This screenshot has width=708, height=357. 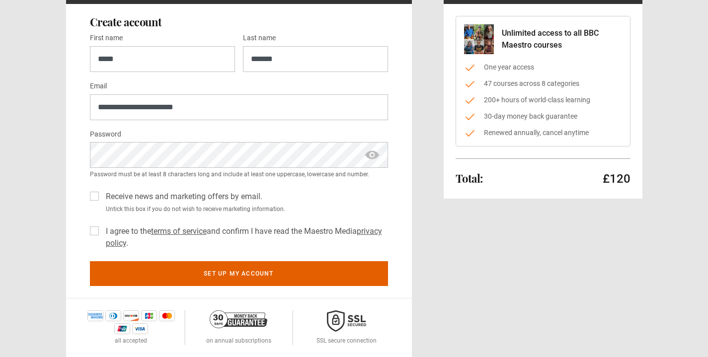 I want to click on img: 30-day-money-back-guarantee-c866a5dd536ff72a469b.png, so click(x=238, y=319).